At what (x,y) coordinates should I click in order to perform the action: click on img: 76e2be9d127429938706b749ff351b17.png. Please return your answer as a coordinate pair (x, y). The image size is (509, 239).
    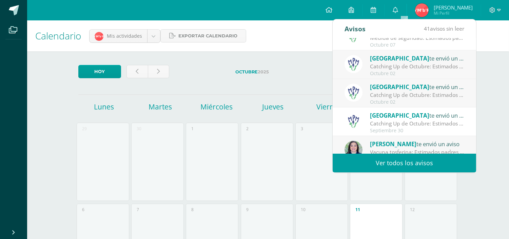
    Looking at the image, I should click on (354, 149).